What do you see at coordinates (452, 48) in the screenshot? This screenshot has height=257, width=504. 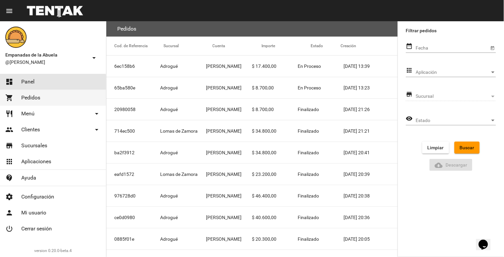 I see `input: Fecha` at bounding box center [452, 48].